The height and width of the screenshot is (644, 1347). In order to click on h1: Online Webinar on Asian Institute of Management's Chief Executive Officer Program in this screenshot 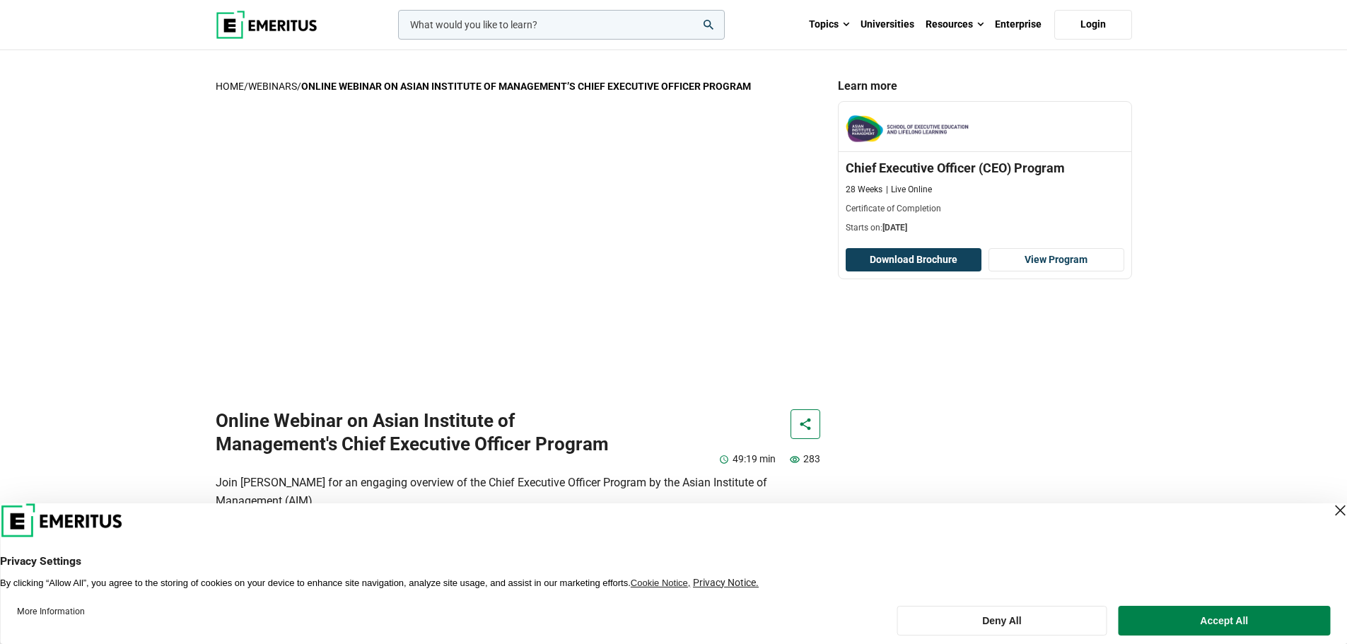, I will do `click(414, 432)`.